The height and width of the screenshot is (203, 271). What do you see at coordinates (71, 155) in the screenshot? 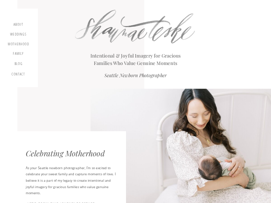
I see `div: Celebrating Motherhood` at bounding box center [71, 155].